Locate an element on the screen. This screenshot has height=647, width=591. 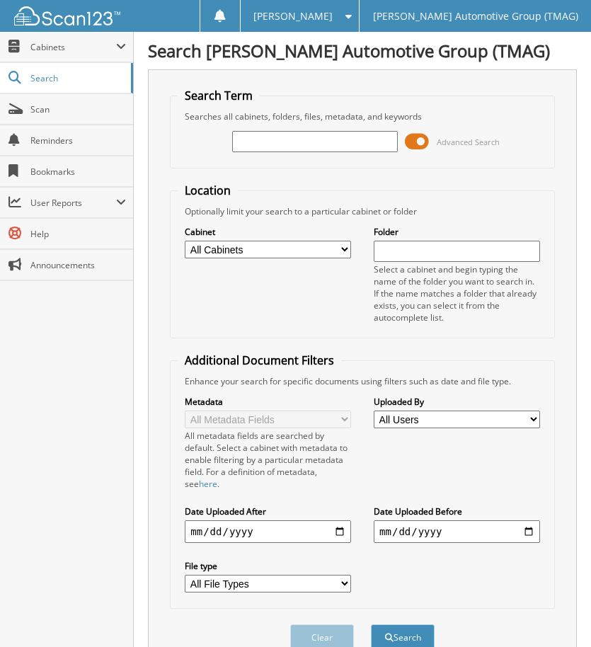
label: Uploaded By is located at coordinates (456, 401).